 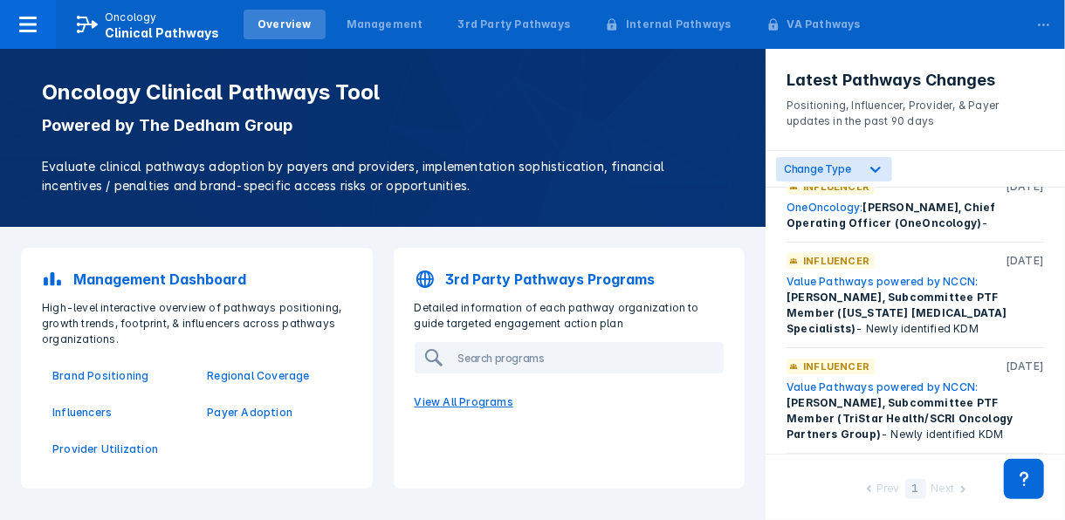 I want to click on div: VA Pathways, so click(x=824, y=24).